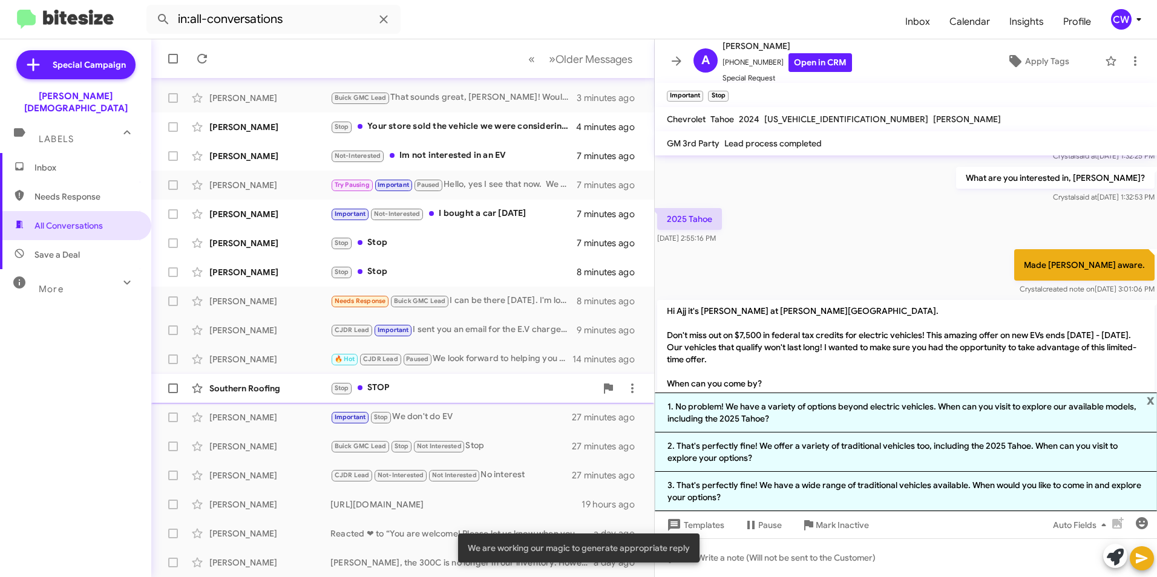 Image resolution: width=1157 pixels, height=577 pixels. Describe the element at coordinates (842, 525) in the screenshot. I see `span: Mark Inactive` at that location.